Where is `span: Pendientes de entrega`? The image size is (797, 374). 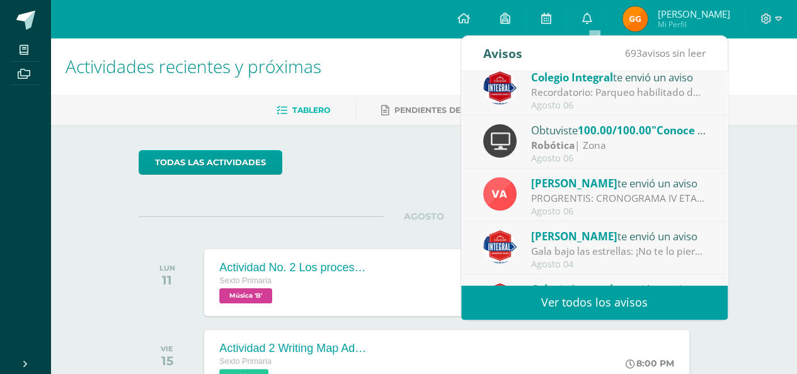
span: Pendientes de entrega is located at coordinates (448, 110).